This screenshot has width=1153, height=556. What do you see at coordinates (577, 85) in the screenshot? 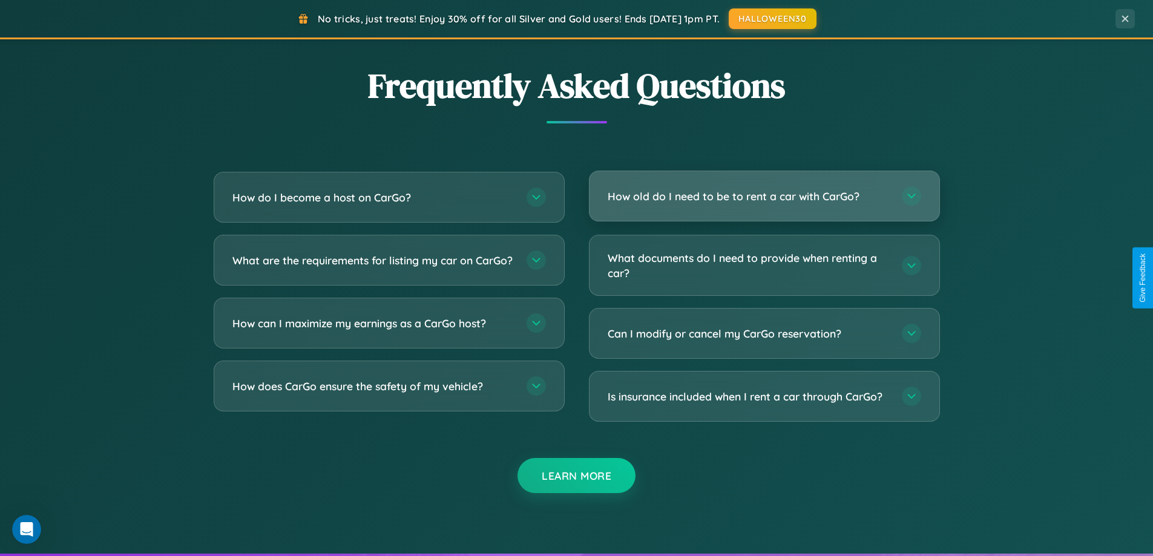
I see `h2: Frequently Asked Questions` at bounding box center [577, 85].